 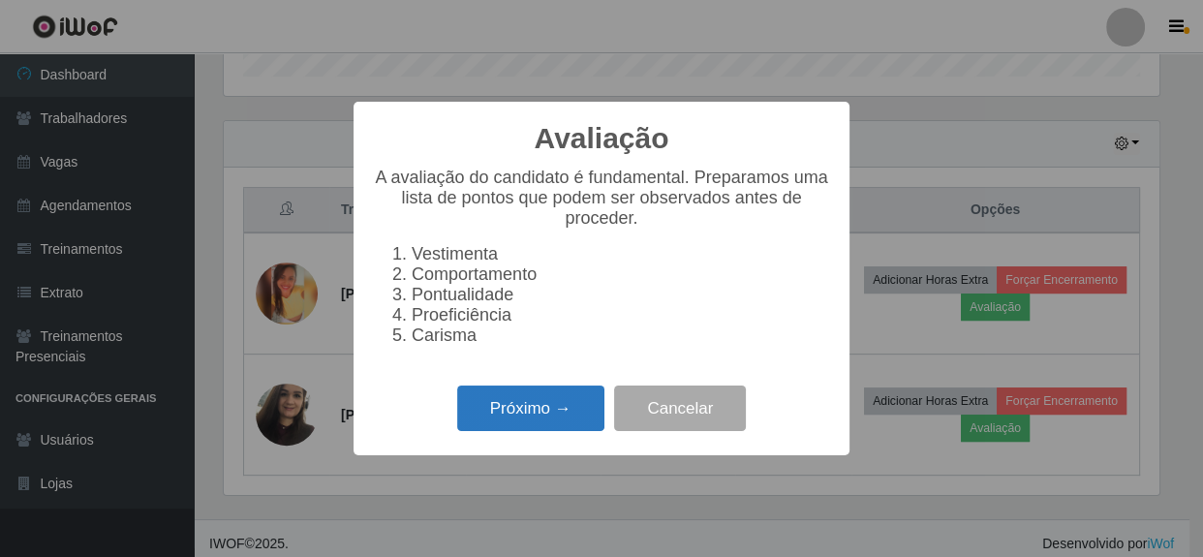 I want to click on li: Vestimenta, so click(x=621, y=254).